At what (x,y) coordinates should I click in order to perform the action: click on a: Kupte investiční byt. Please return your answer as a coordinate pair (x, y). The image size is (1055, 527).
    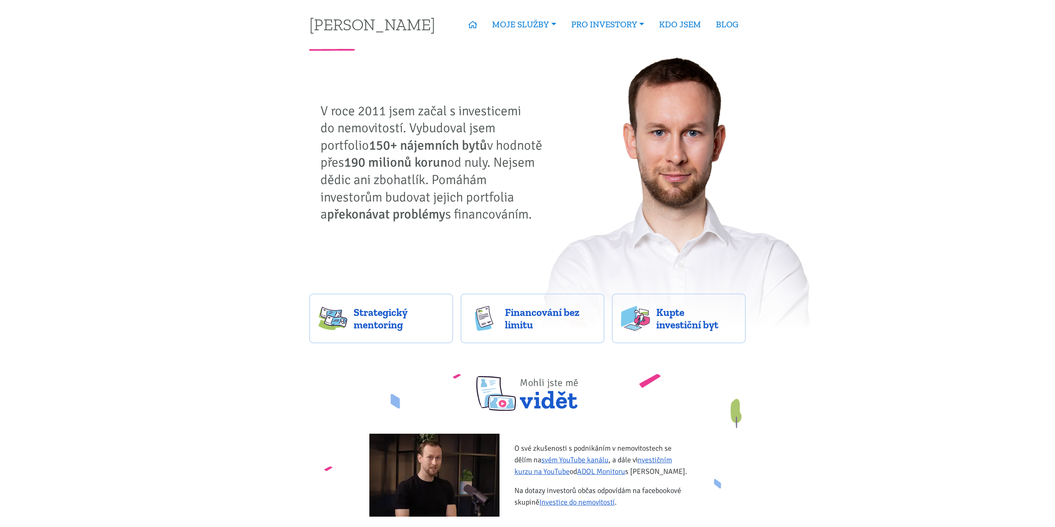
    Looking at the image, I should click on (679, 318).